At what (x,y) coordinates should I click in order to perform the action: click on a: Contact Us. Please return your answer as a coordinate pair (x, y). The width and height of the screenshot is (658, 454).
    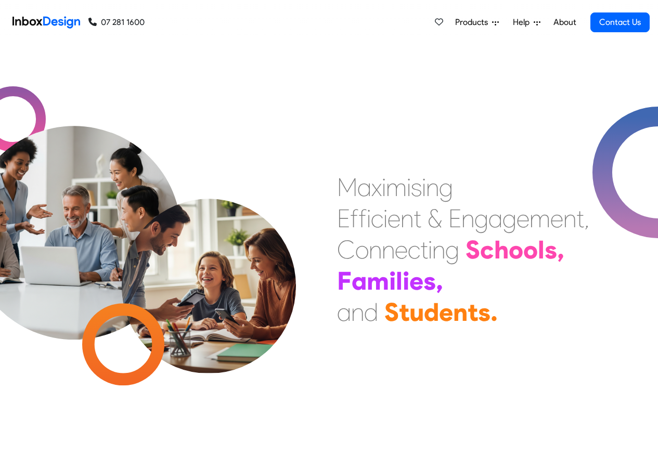
    Looking at the image, I should click on (620, 22).